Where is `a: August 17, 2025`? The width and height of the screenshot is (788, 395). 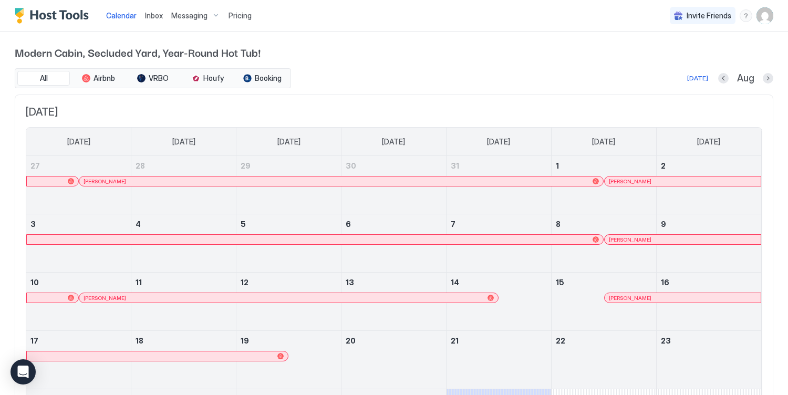 a: August 17, 2025 is located at coordinates (78, 340).